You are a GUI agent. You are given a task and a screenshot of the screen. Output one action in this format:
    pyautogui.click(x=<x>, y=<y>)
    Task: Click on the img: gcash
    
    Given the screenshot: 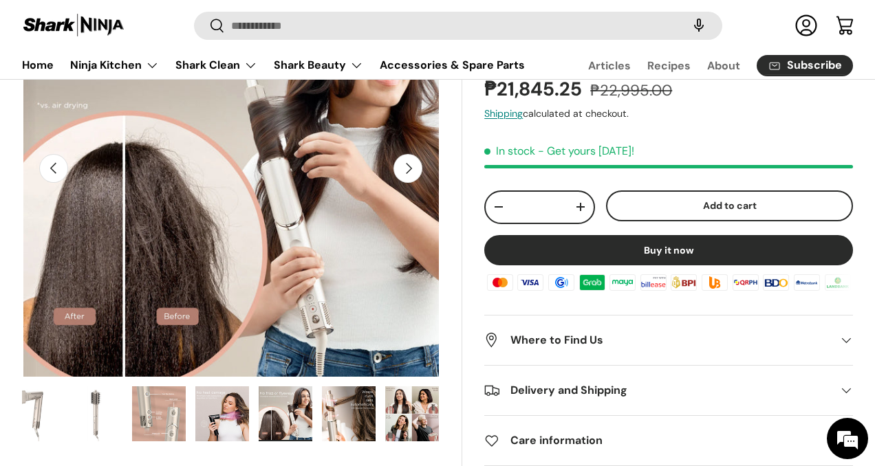 What is the action you would take?
    pyautogui.click(x=561, y=283)
    